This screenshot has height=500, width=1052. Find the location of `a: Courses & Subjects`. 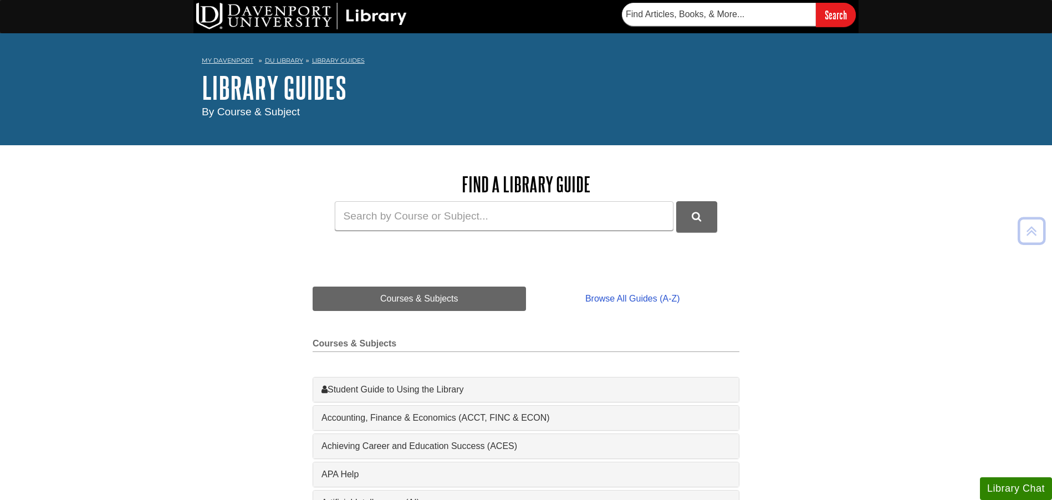

a: Courses & Subjects is located at coordinates (419, 299).